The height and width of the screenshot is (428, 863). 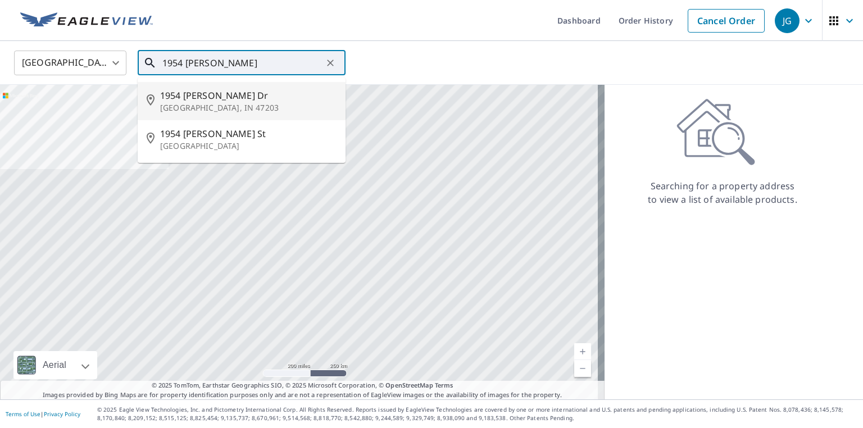 I want to click on a: Current Level 5, Zoom Out, so click(x=583, y=368).